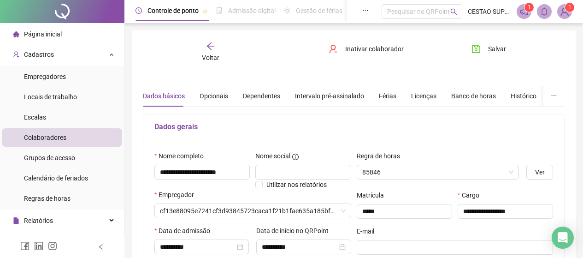 This screenshot has height=258, width=583. I want to click on img: 84849, so click(564, 12).